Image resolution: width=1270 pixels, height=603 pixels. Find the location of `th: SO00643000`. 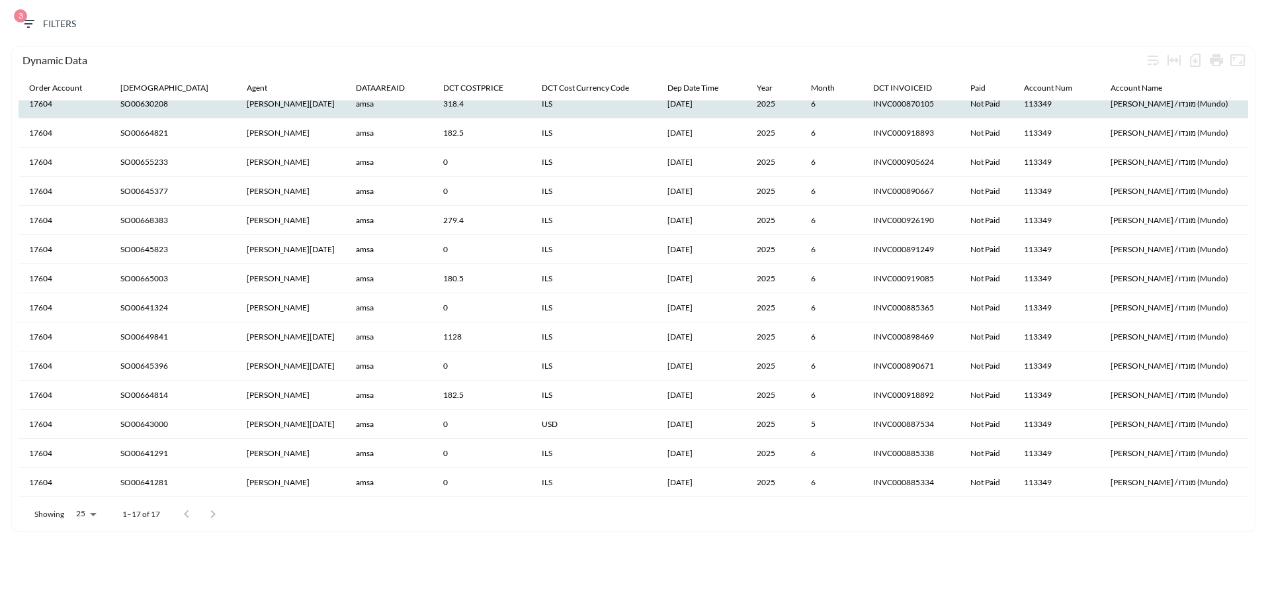

th: SO00643000 is located at coordinates (173, 424).